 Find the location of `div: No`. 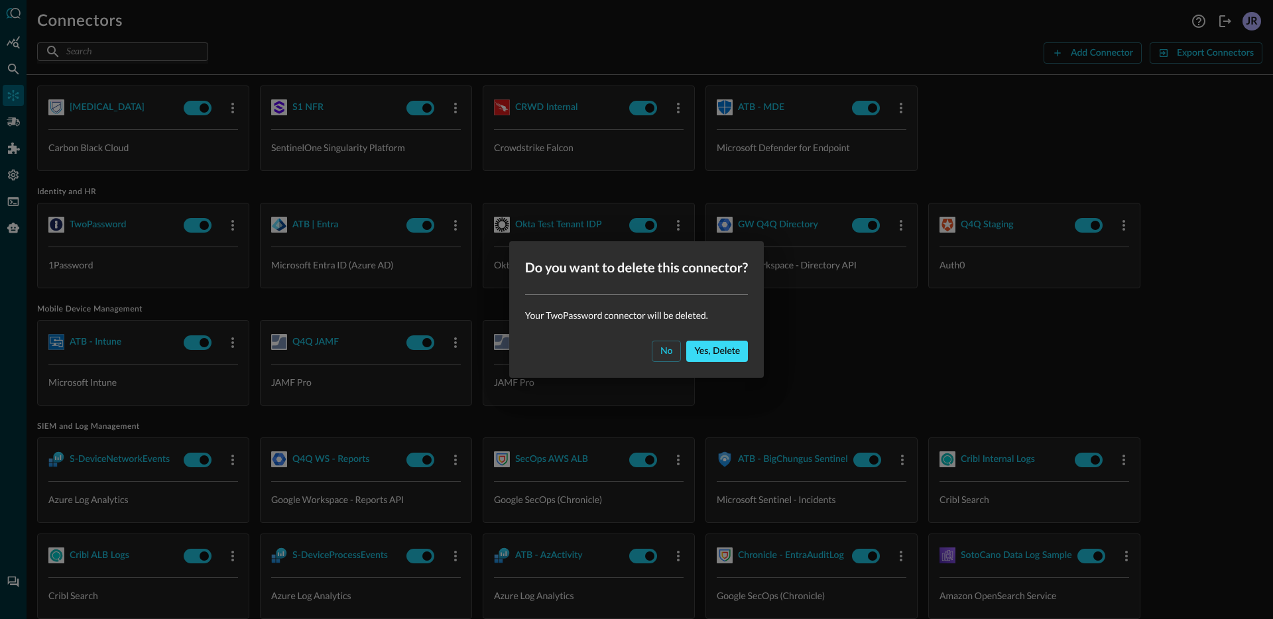

div: No is located at coordinates (666, 351).